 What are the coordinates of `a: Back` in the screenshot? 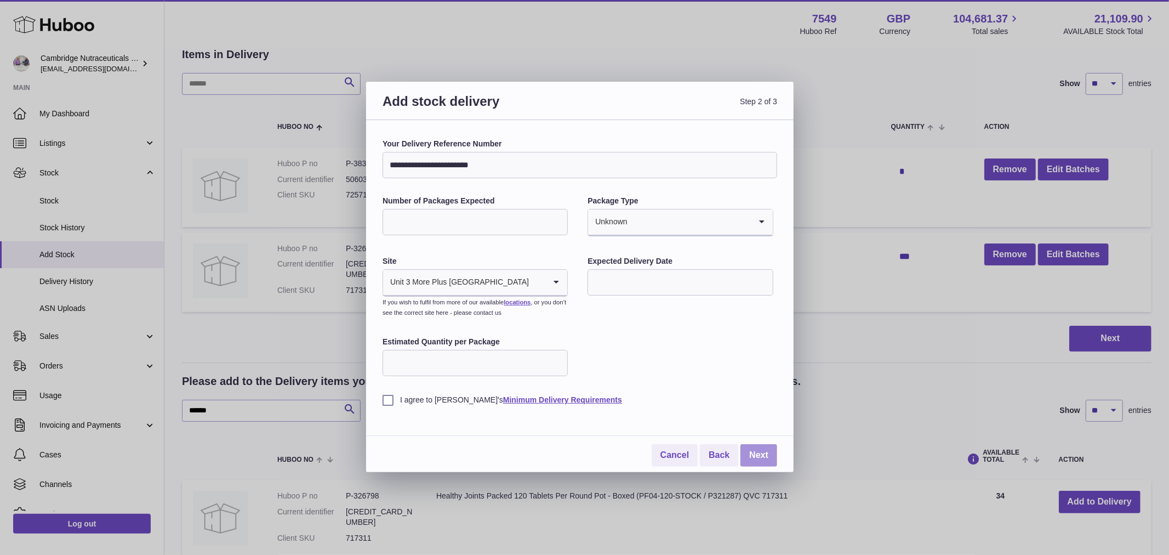 It's located at (719, 455).